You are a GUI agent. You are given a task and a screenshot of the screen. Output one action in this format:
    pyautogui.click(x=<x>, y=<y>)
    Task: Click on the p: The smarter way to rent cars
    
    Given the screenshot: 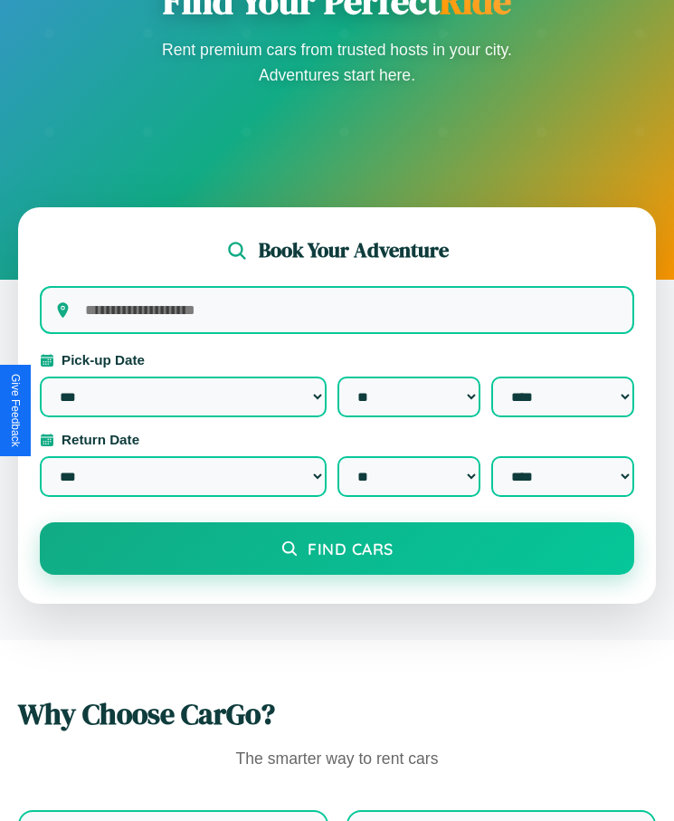 What is the action you would take?
    pyautogui.click(x=337, y=759)
    